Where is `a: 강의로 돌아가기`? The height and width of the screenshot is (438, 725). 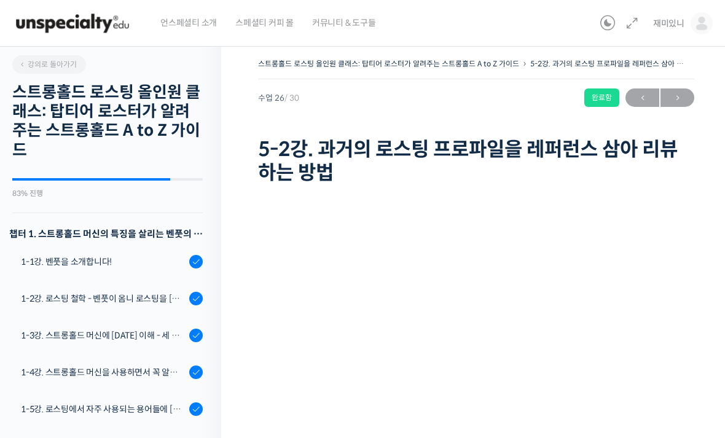 a: 강의로 돌아가기 is located at coordinates (49, 65).